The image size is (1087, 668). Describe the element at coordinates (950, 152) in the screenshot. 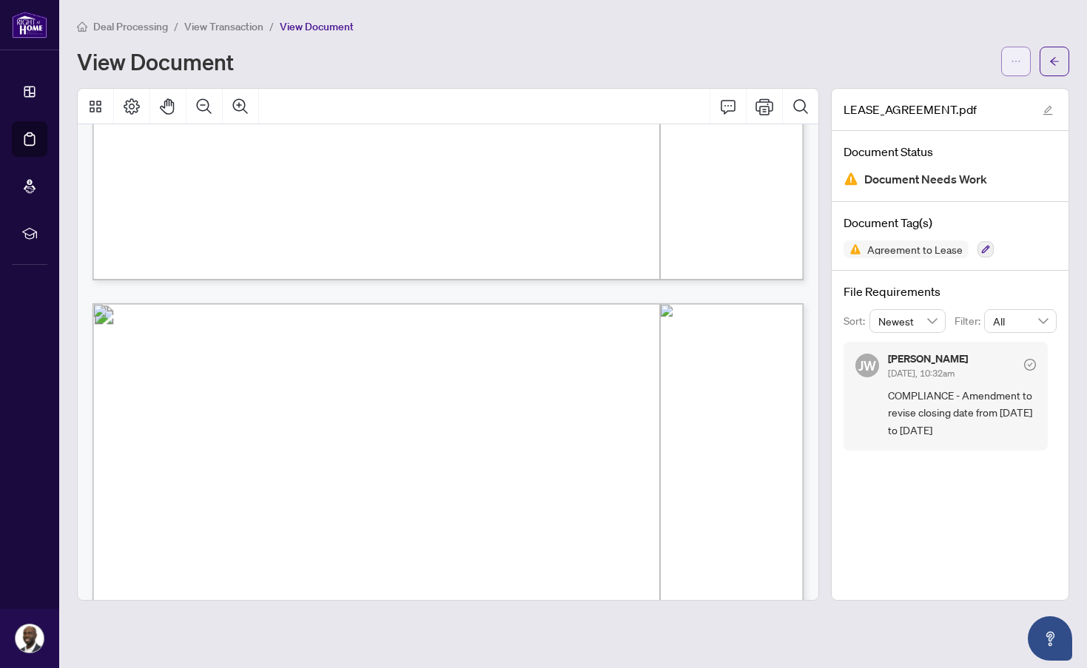

I see `h4: Document Status` at that location.